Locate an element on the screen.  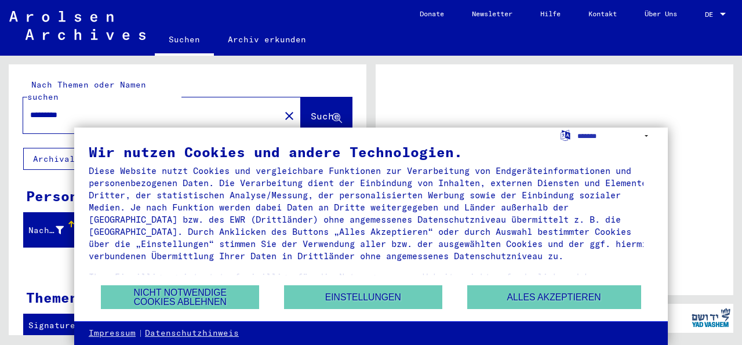
a: Suchen is located at coordinates (184, 41).